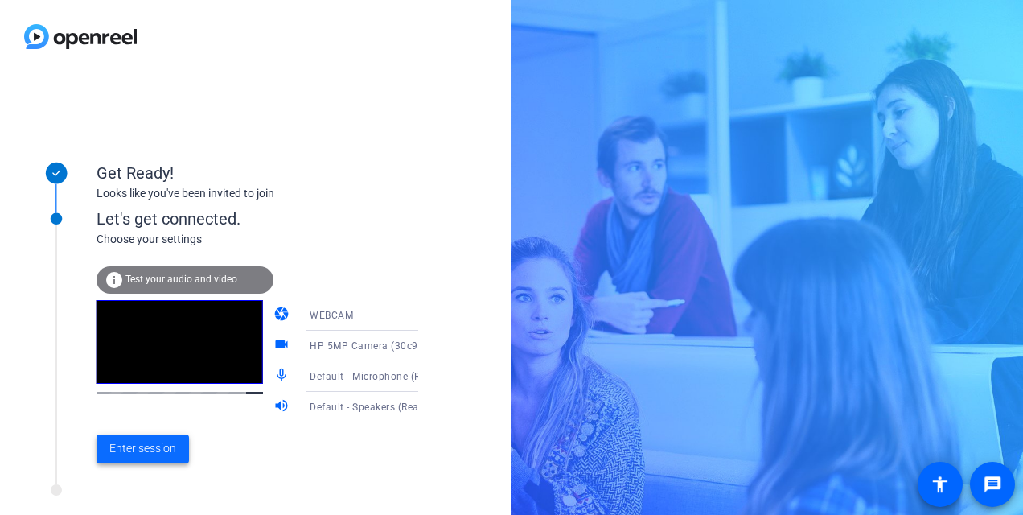 This screenshot has height=515, width=1023. Describe the element at coordinates (274, 219) in the screenshot. I see `div: Let's get connected.` at that location.